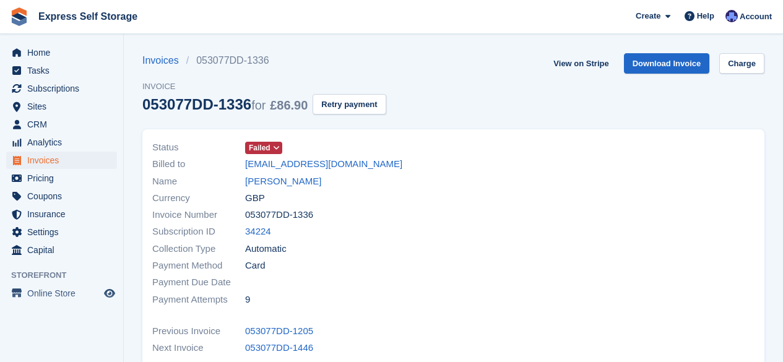  I want to click on span: Invoice Number, so click(199, 215).